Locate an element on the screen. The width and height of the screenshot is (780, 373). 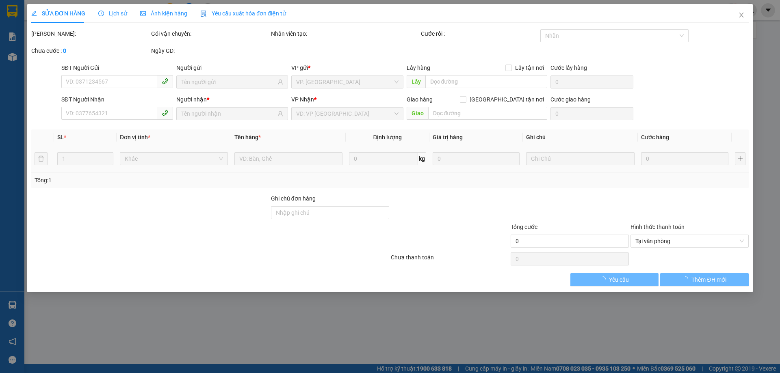
span: Thêm ĐH mới is located at coordinates (709, 280).